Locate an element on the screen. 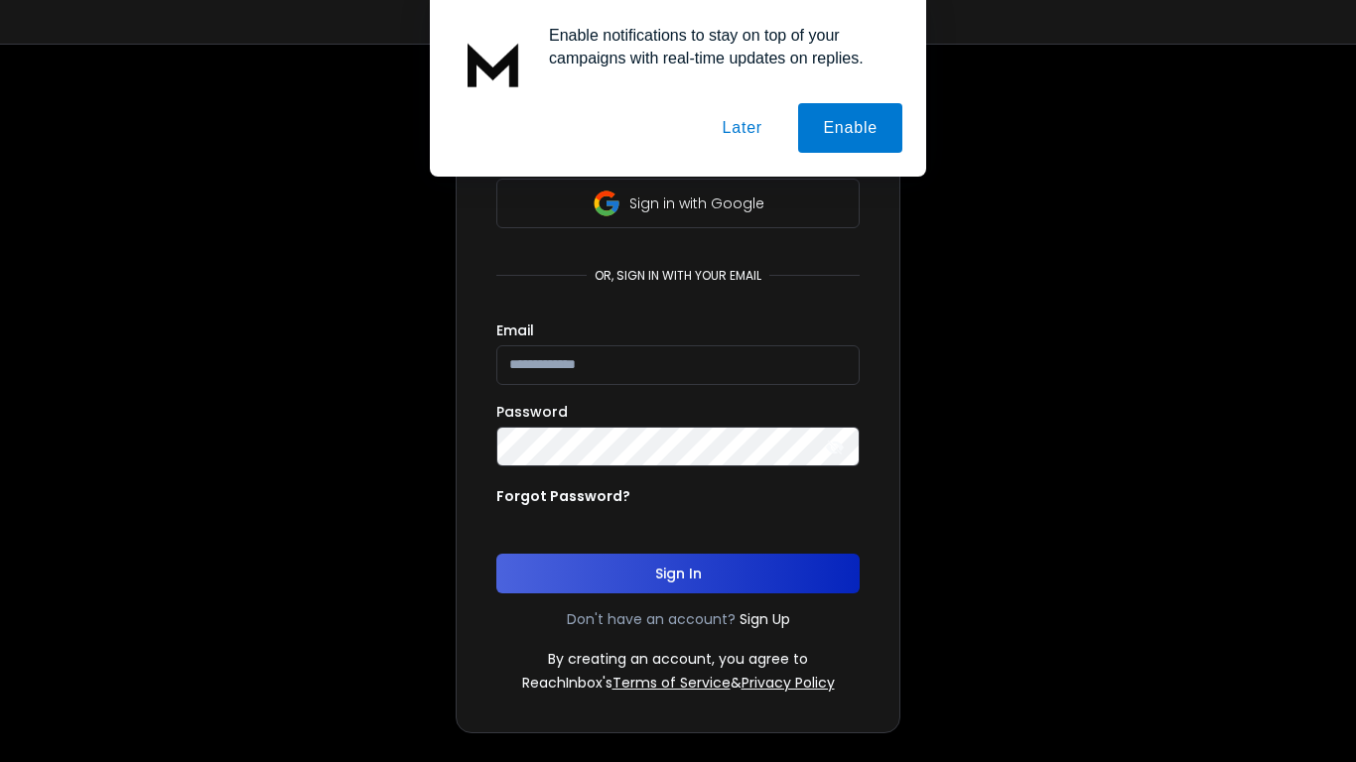 The image size is (1356, 762). p: Don't have an account? is located at coordinates (651, 619).